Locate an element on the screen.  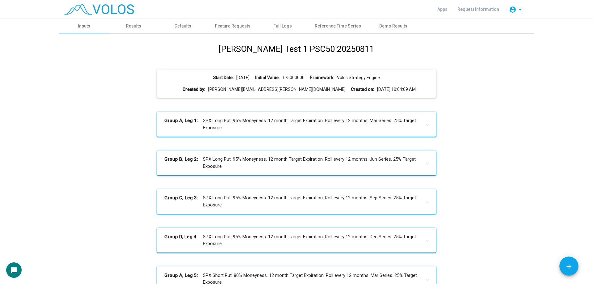
b: Group C, Leg 3: is located at coordinates (183, 201).